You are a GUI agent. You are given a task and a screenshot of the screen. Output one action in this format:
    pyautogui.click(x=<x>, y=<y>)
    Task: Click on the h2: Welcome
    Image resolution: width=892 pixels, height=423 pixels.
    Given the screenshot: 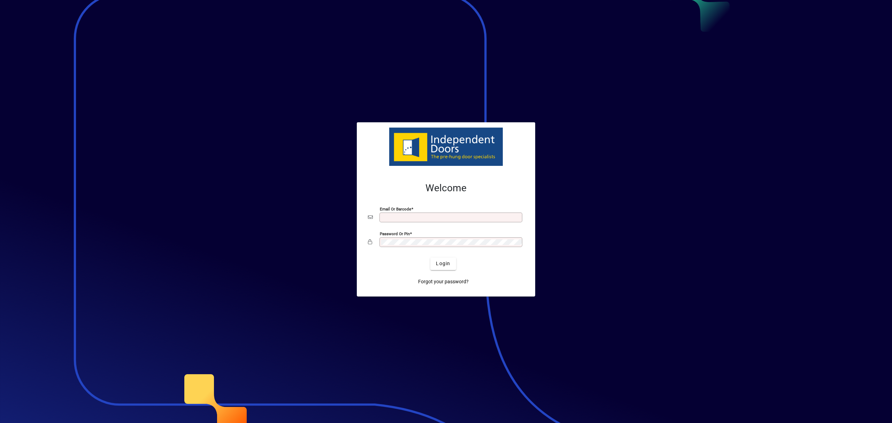 What is the action you would take?
    pyautogui.click(x=446, y=188)
    